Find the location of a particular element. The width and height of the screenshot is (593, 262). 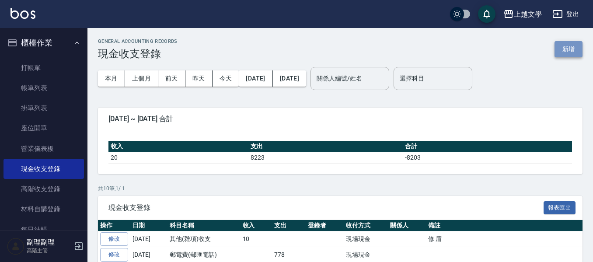

h2: GENERAL ACCOUNTING RECORDS is located at coordinates (138, 41).